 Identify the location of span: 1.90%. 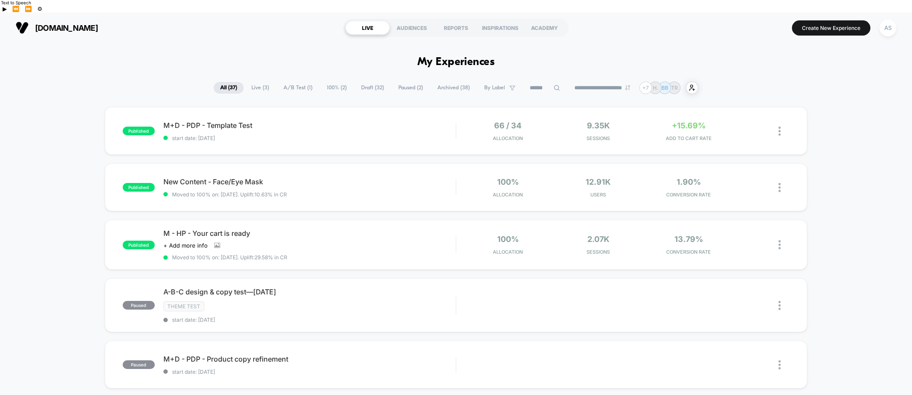
(689, 182).